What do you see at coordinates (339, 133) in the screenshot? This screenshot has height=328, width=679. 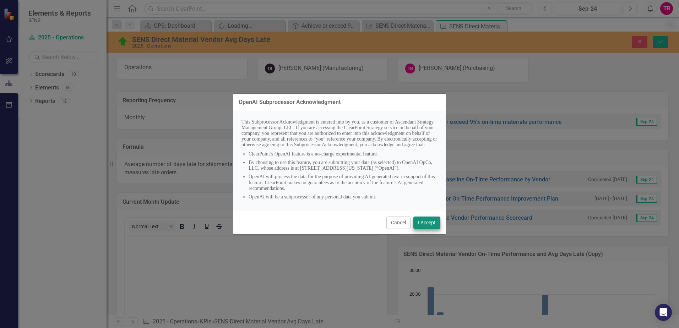 I see `p: This Subprocessor Acknowledgment is entered into by you, as a customer of Ascendant Strategy Mana...` at bounding box center [339, 133].